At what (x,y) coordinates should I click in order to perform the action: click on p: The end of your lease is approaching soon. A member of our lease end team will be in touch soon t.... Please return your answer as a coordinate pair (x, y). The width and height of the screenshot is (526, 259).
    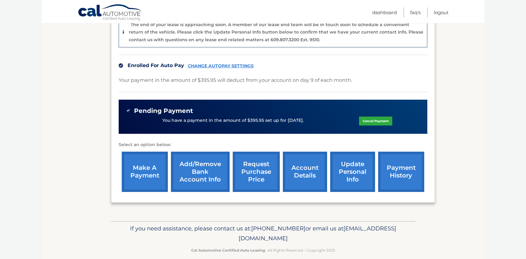
    Looking at the image, I should click on (276, 32).